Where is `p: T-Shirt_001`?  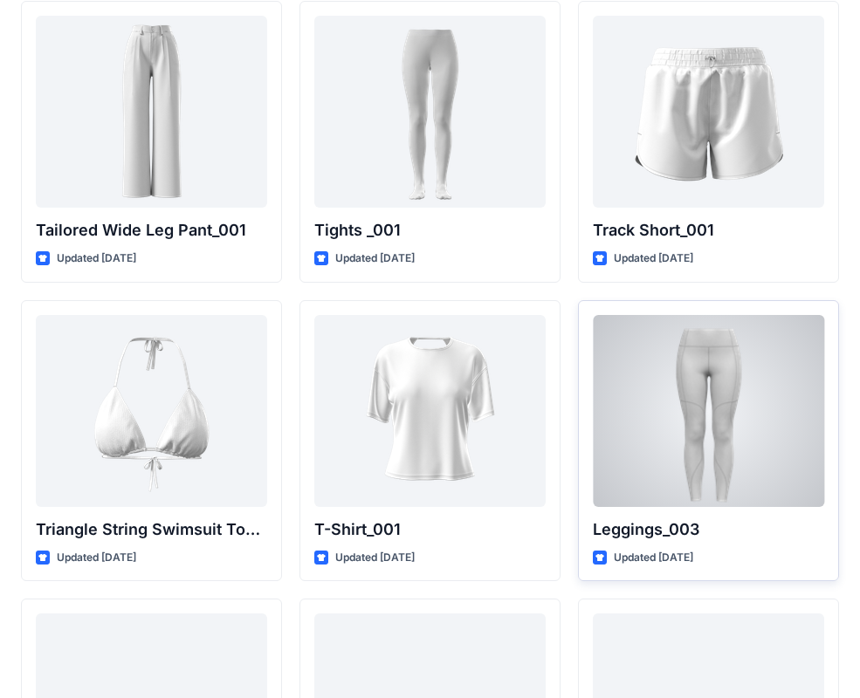 p: T-Shirt_001 is located at coordinates (429, 530).